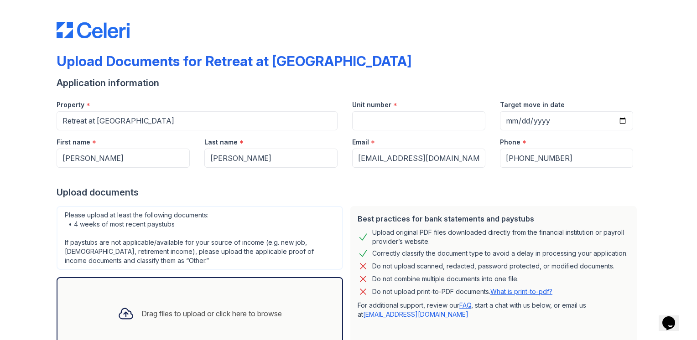  What do you see at coordinates (372, 105) in the screenshot?
I see `label: Unit number` at bounding box center [372, 105].